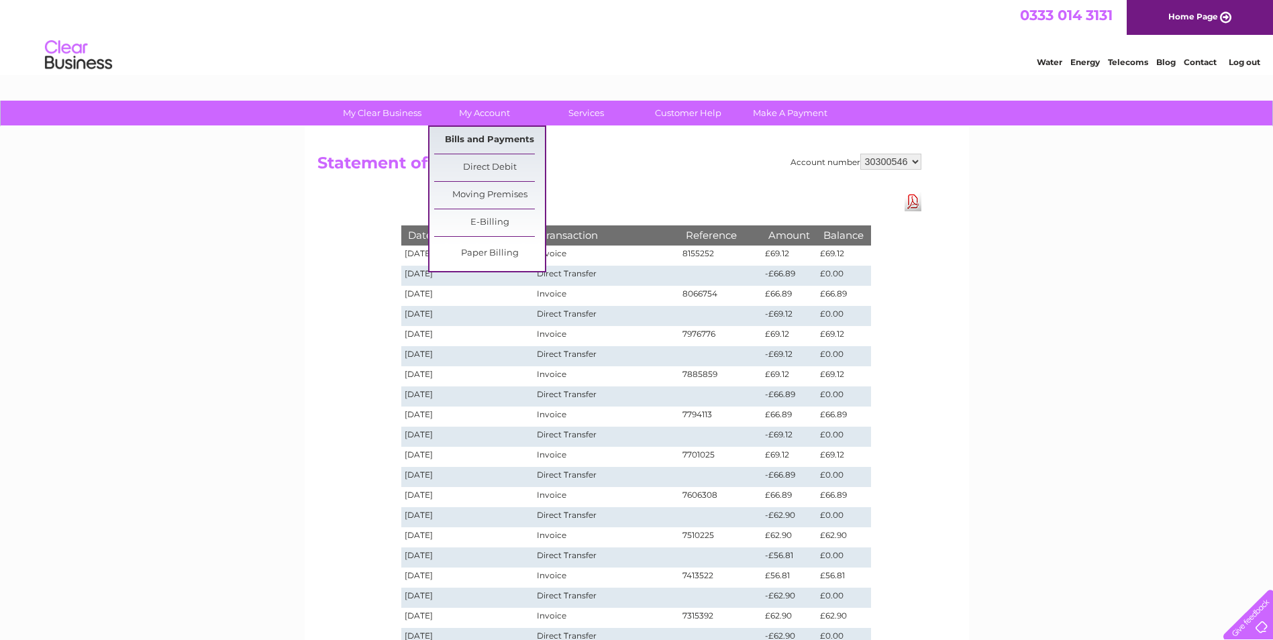 This screenshot has height=640, width=1273. What do you see at coordinates (1200, 62) in the screenshot?
I see `a: Contact` at bounding box center [1200, 62].